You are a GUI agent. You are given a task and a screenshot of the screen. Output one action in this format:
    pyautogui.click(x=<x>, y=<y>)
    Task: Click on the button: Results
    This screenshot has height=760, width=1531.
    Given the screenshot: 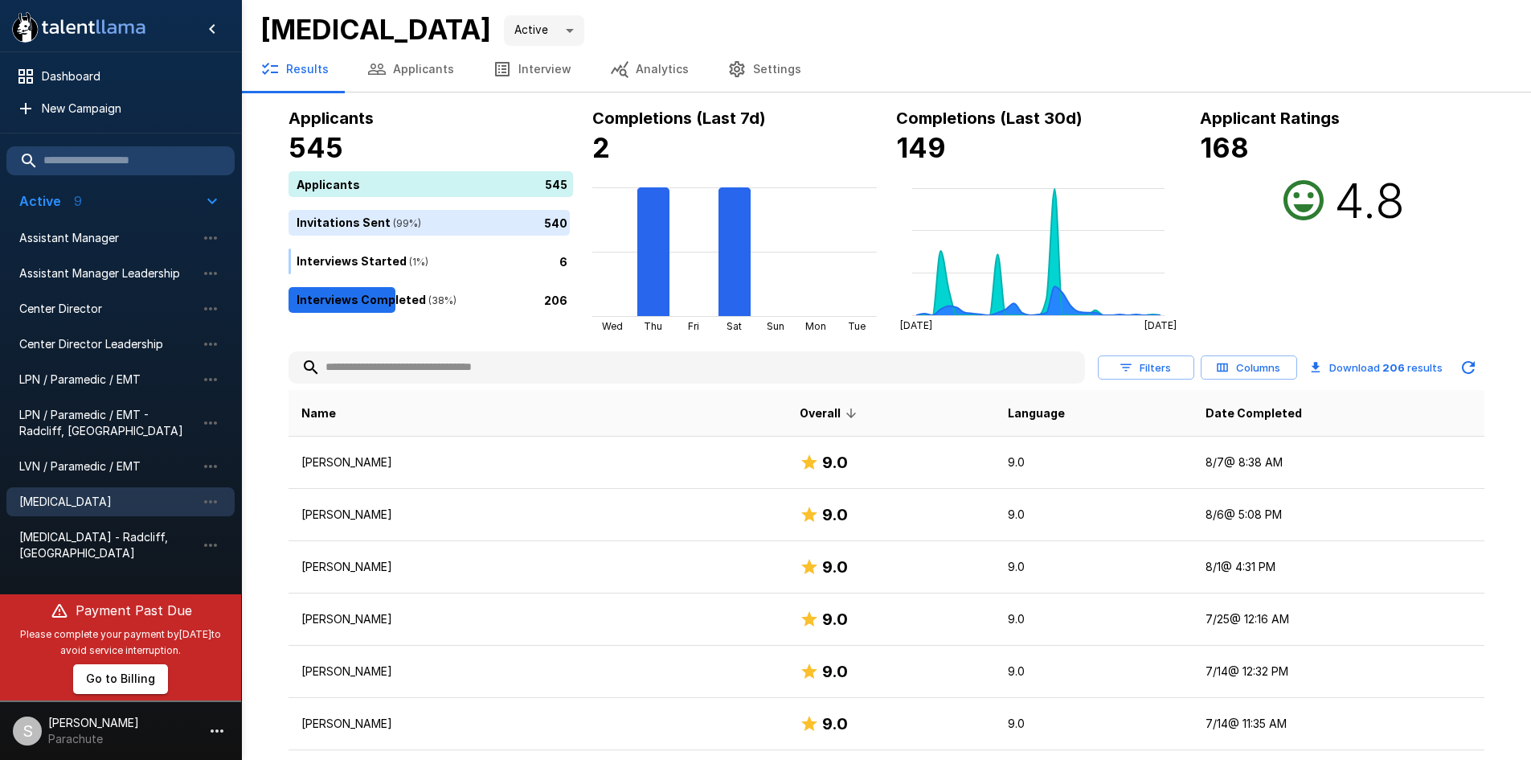 What is the action you would take?
    pyautogui.click(x=294, y=69)
    